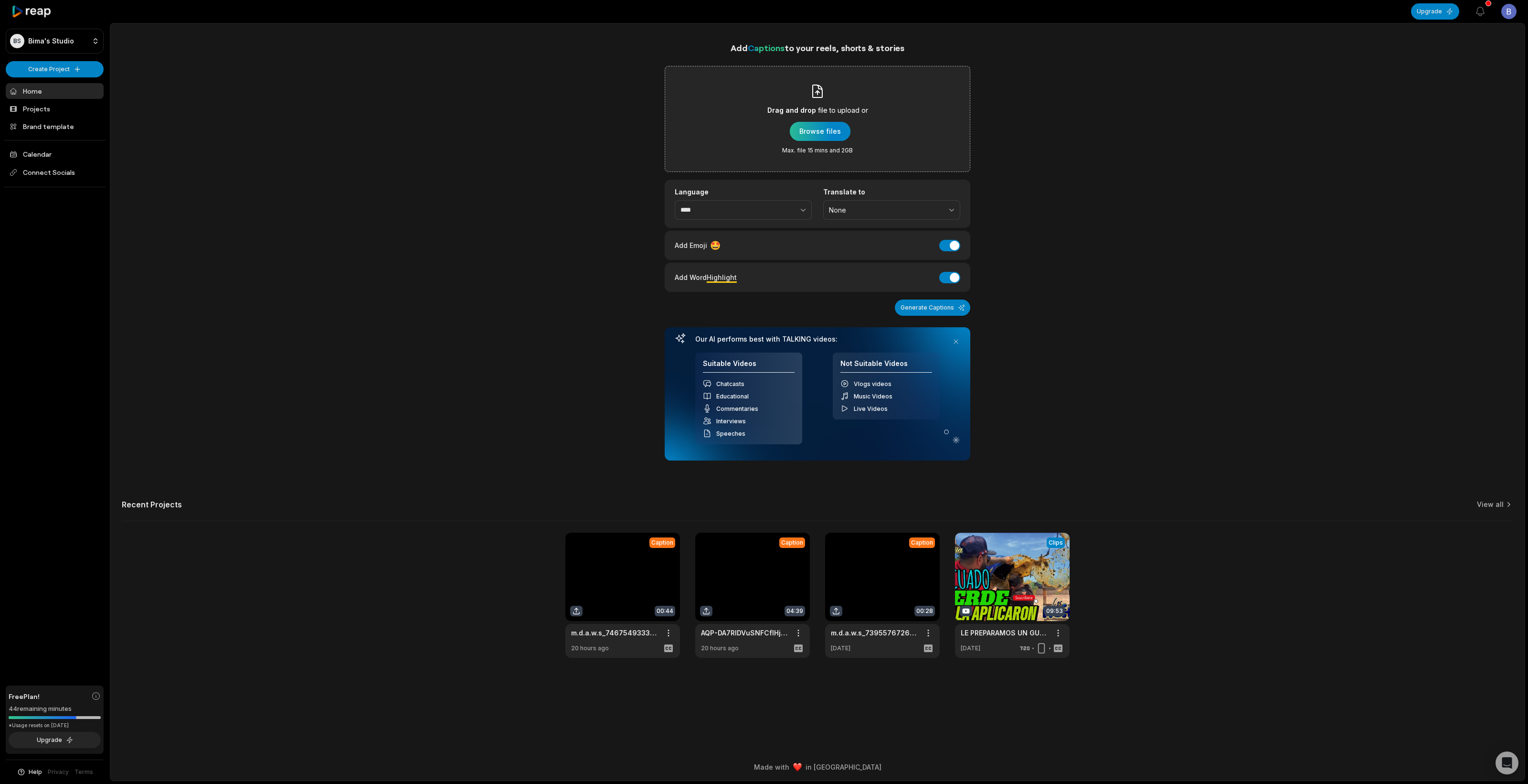  Describe the element at coordinates (691, 245) in the screenshot. I see `span: Add Emoji` at that location.